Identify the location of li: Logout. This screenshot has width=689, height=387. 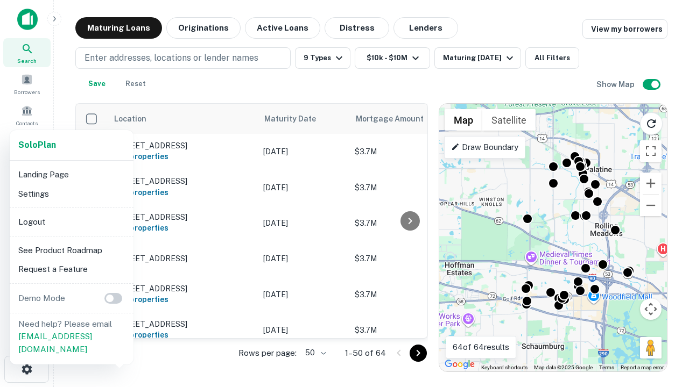
(72, 222).